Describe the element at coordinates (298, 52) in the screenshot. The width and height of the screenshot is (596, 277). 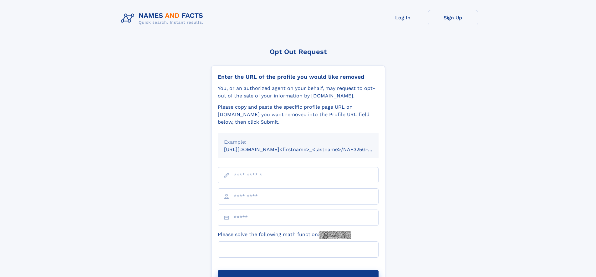
I see `div: Opt Out Request` at that location.